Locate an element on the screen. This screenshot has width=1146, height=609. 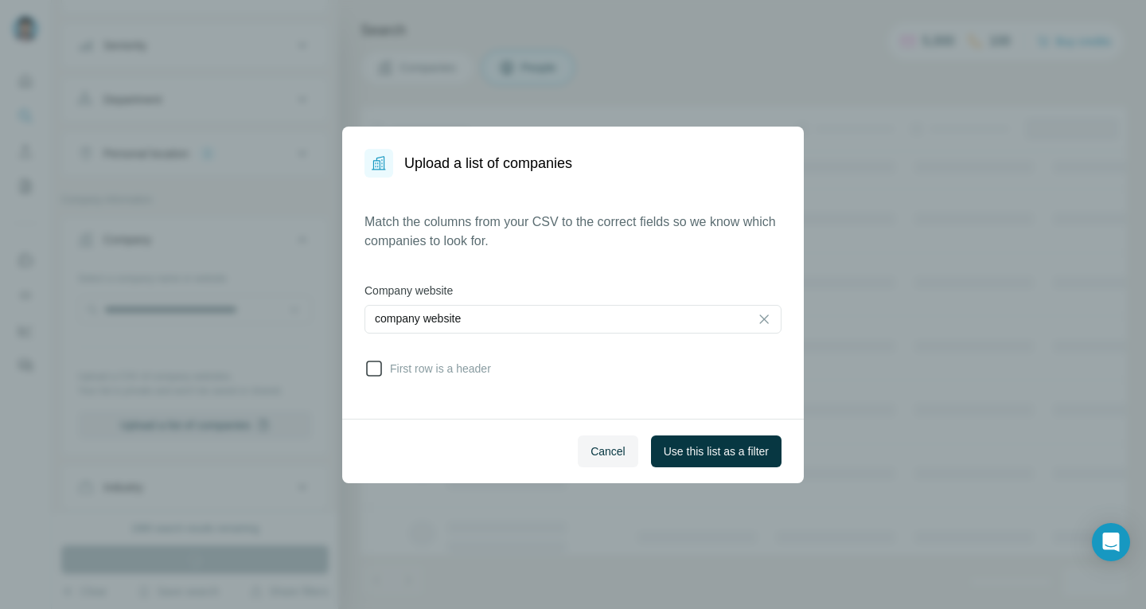
p: Match the columns from your CSV to the correct fields so we know which companies to look for. is located at coordinates (573, 232).